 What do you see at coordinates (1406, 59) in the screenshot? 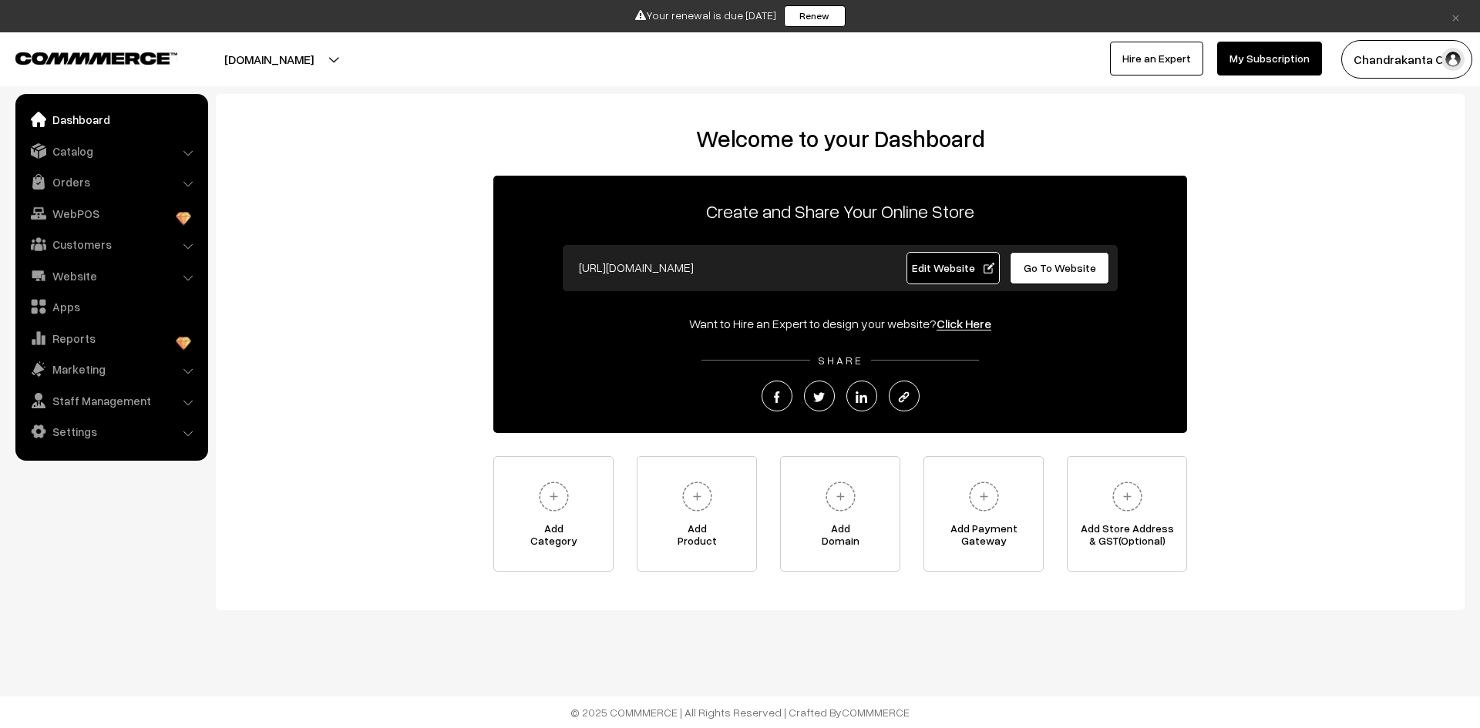
I see `button: Chandrakanta C…` at bounding box center [1406, 59].